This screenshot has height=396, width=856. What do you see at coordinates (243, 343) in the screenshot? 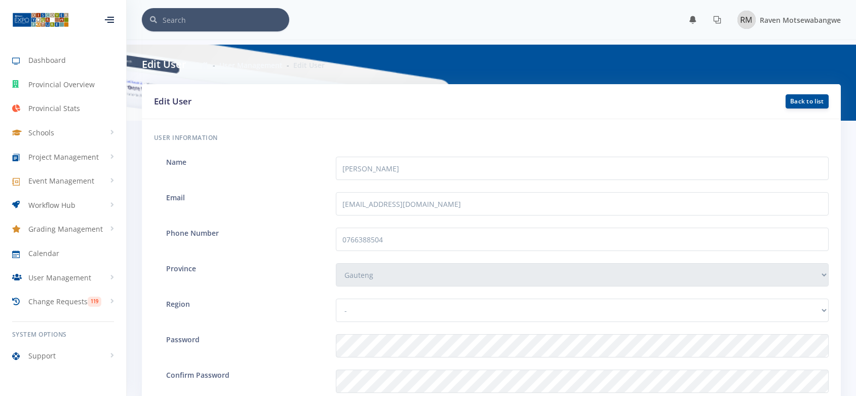
I see `label: Password` at bounding box center [243, 343].